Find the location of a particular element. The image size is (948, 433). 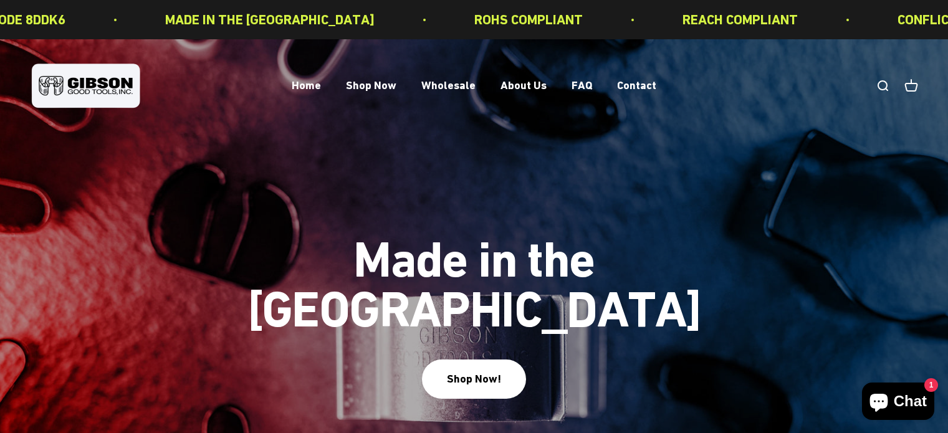

button: Shop Now! is located at coordinates (474, 379).